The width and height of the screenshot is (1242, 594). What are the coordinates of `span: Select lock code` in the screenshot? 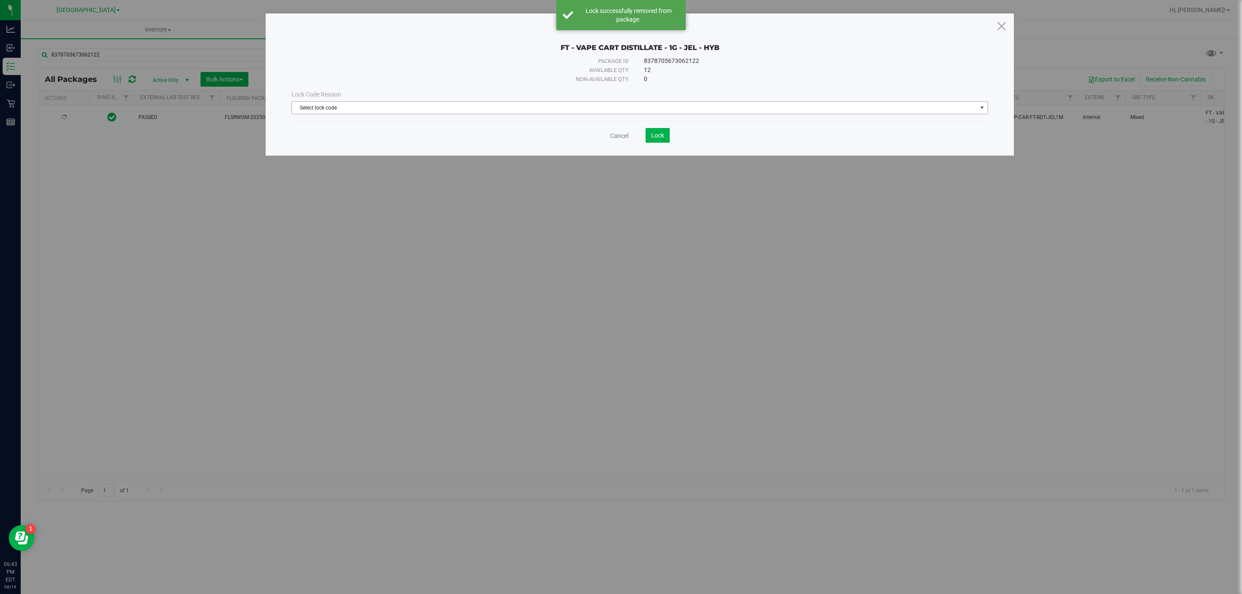 It's located at (634, 108).